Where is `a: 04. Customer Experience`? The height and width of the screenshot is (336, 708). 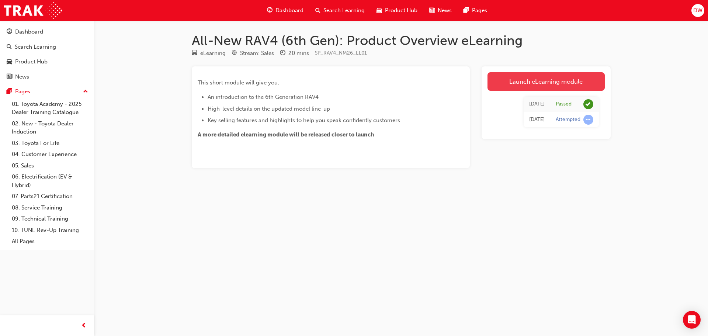
a: 04. Customer Experience is located at coordinates (50, 154).